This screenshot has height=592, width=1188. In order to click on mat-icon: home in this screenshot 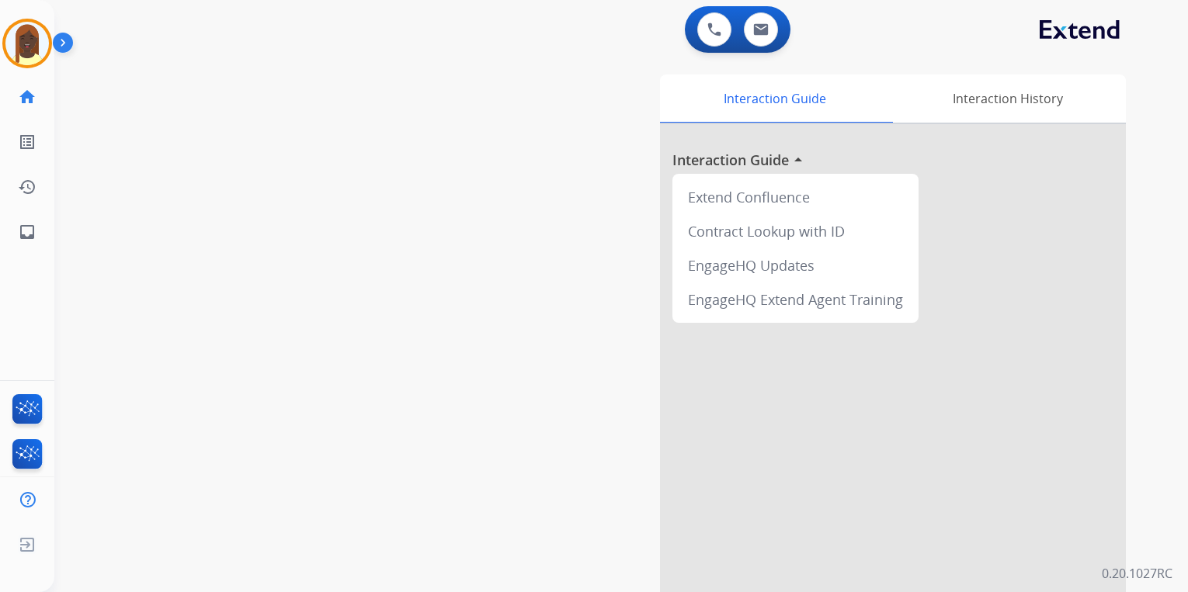, I will do `click(27, 97)`.